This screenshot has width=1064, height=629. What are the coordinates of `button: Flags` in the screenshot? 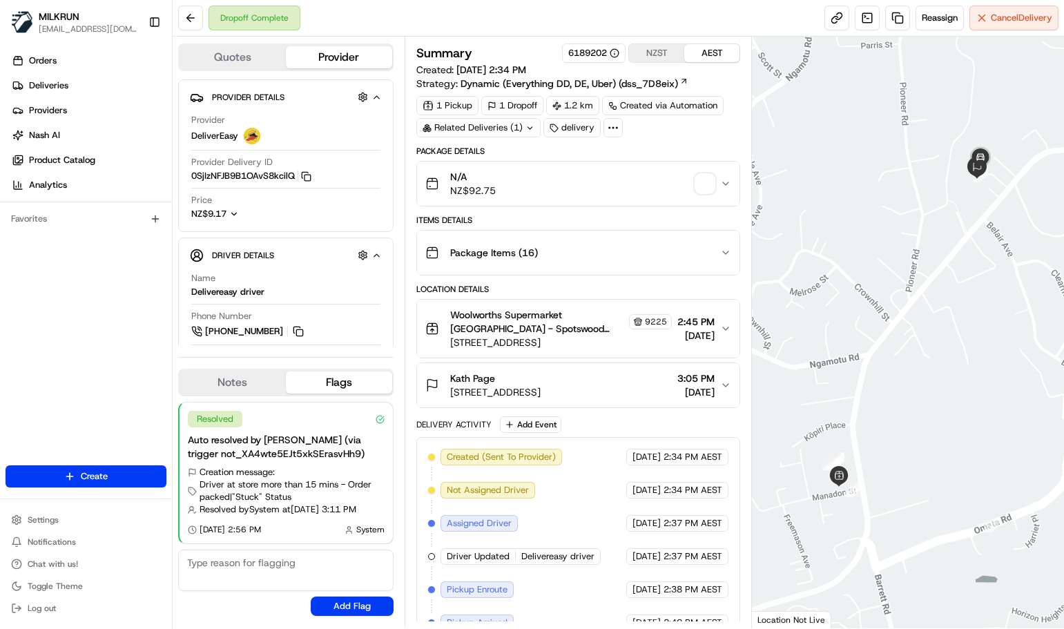 It's located at (339, 382).